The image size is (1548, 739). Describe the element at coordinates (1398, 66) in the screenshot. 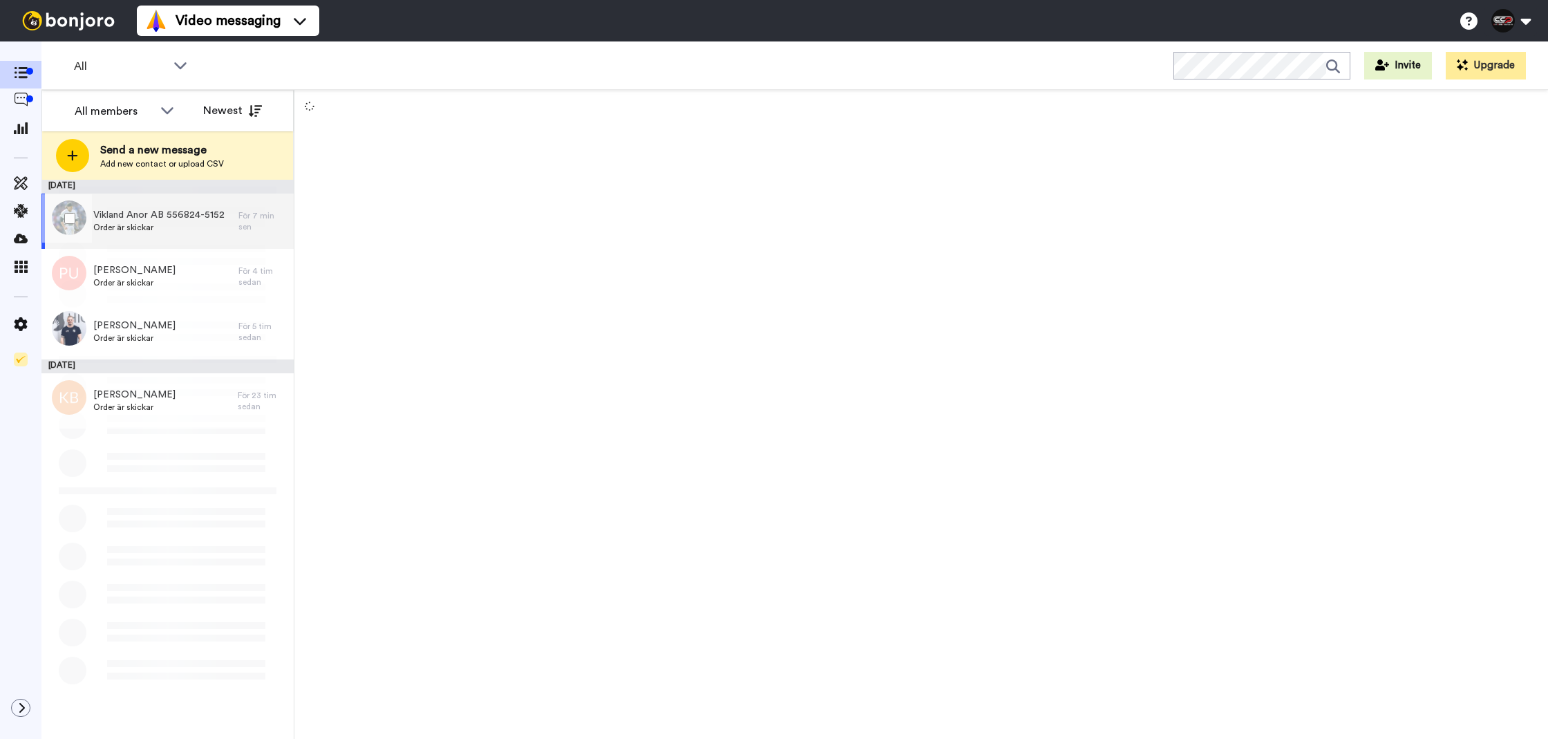

I see `a: Invite` at that location.